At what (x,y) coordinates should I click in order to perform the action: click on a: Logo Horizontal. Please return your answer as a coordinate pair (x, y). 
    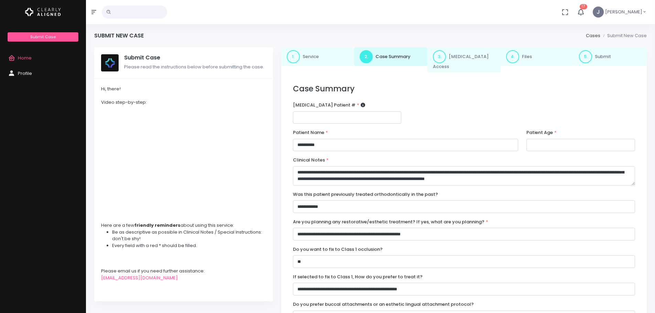
    Looking at the image, I should click on (43, 12).